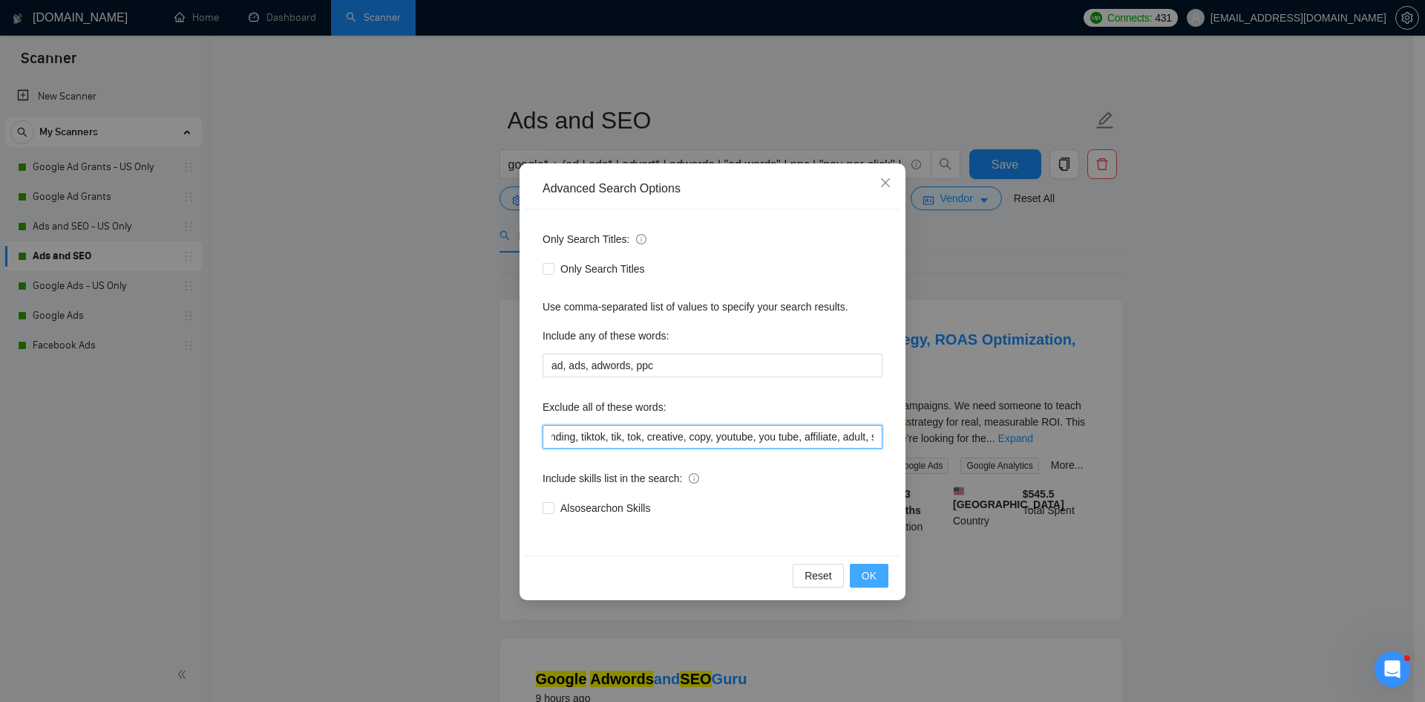  I want to click on label: Include any of these words:, so click(606, 336).